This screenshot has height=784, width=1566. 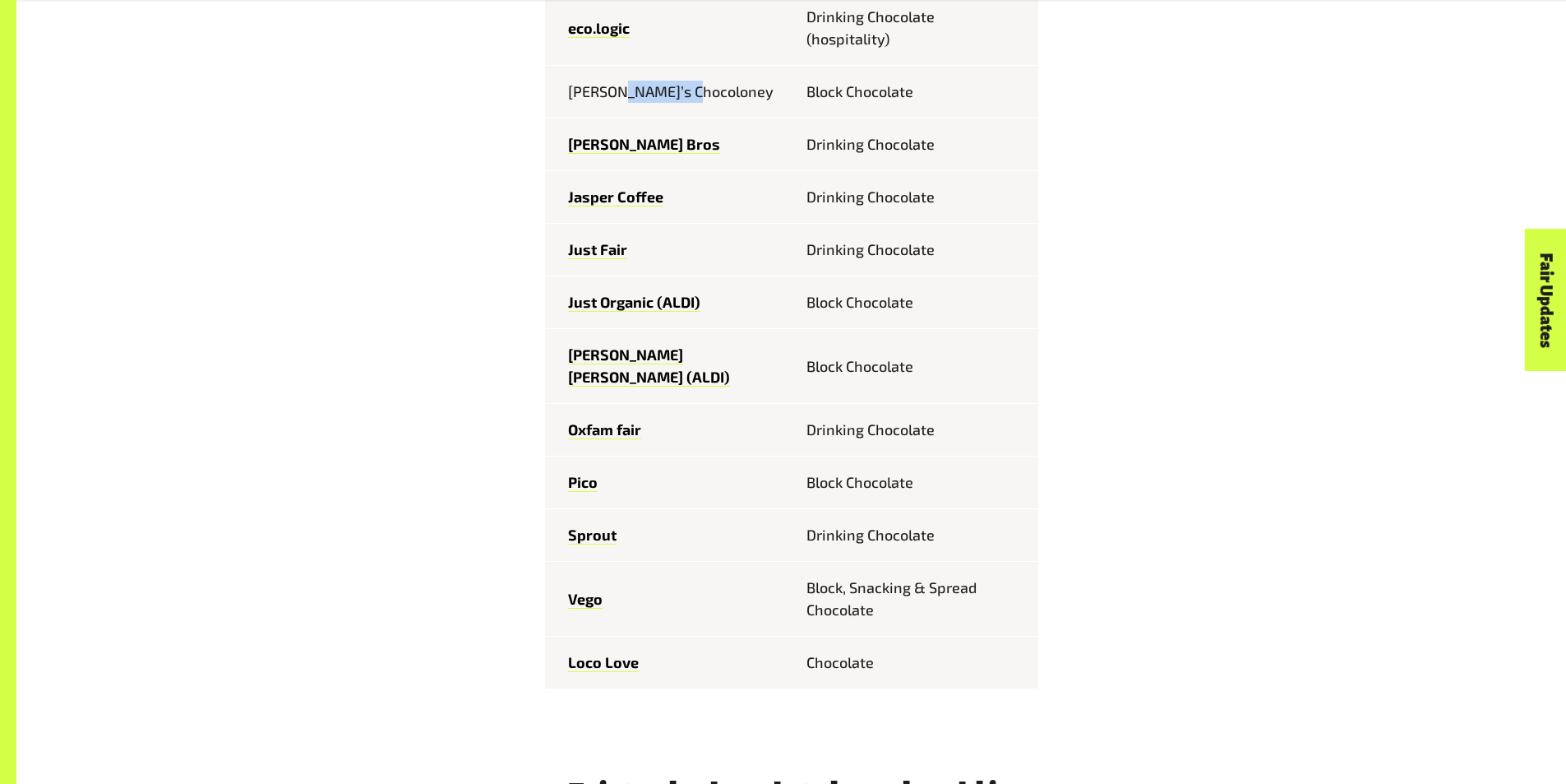 I want to click on a: Loco Love, so click(x=603, y=662).